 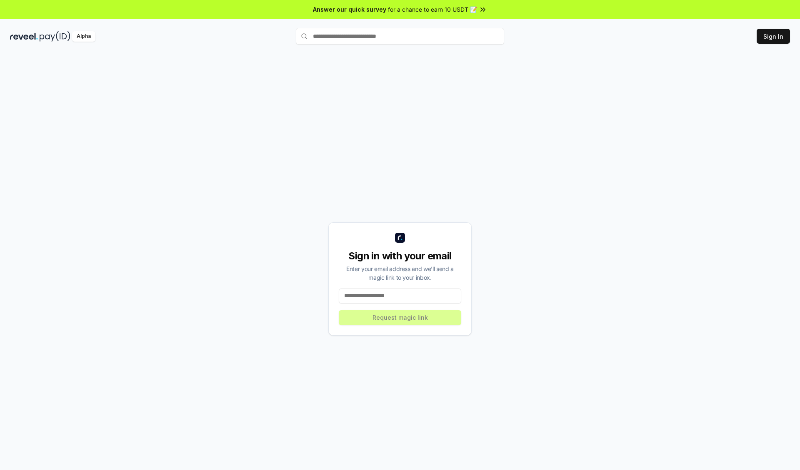 What do you see at coordinates (55, 36) in the screenshot?
I see `img: pay_id` at bounding box center [55, 36].